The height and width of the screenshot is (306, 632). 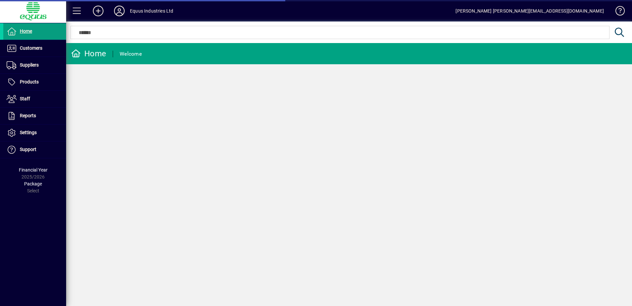 What do you see at coordinates (35, 48) in the screenshot?
I see `a: Customers` at bounding box center [35, 48].